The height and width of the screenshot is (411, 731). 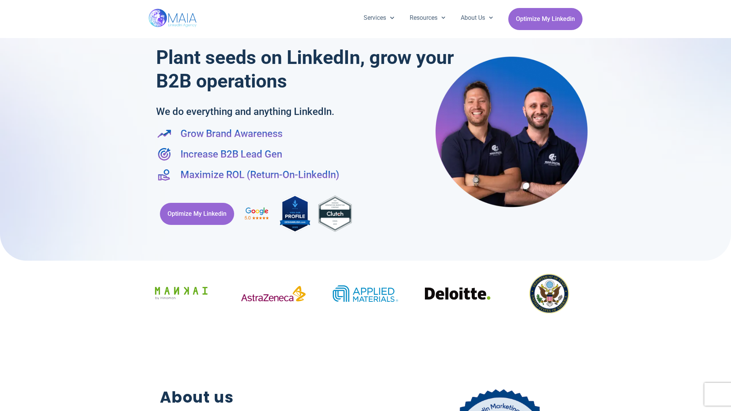 I want to click on h1: Plant seeds on LinkedIn, grow your B2B operations, so click(x=306, y=69).